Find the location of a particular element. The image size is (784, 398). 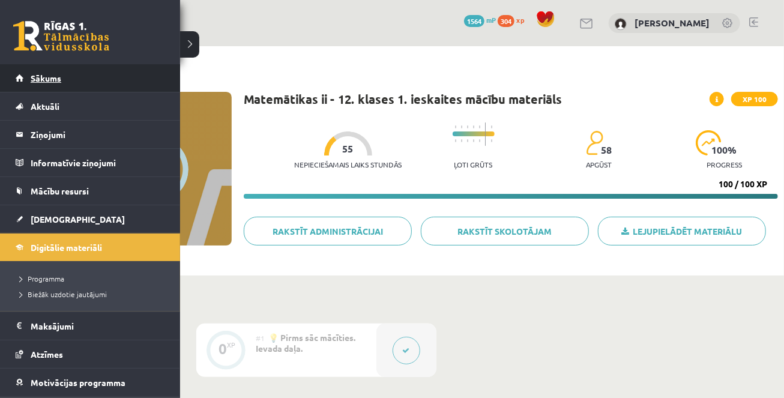

a: Rīgas 1. Tālmācības vidusskola is located at coordinates (61, 36).